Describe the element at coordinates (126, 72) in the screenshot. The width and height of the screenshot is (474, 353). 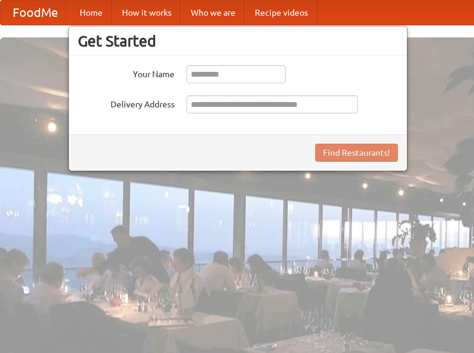
I see `label: Your Name` at that location.